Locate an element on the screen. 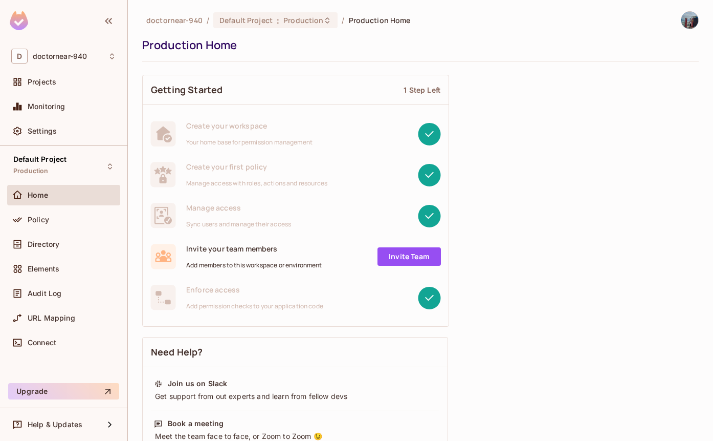  span: Directory is located at coordinates (44, 244).